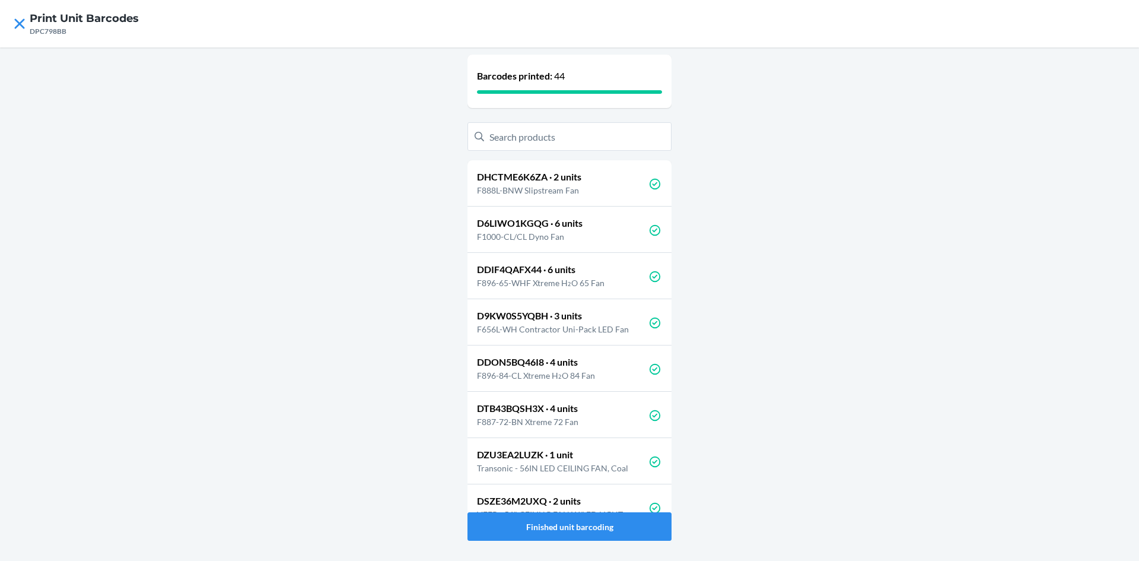  I want to click on p: F888L-BNW Slipstream Fan, so click(533, 190).